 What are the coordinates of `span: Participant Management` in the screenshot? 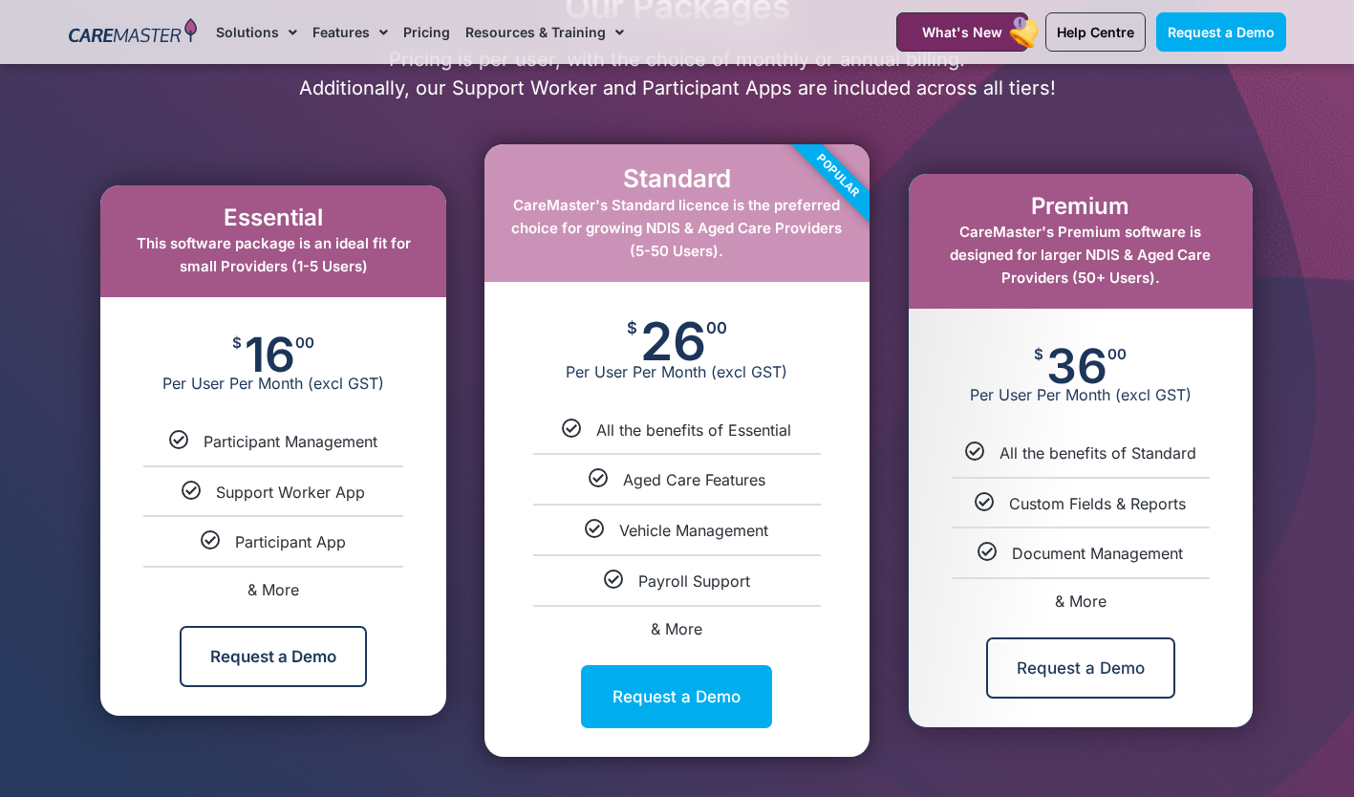 It's located at (290, 441).